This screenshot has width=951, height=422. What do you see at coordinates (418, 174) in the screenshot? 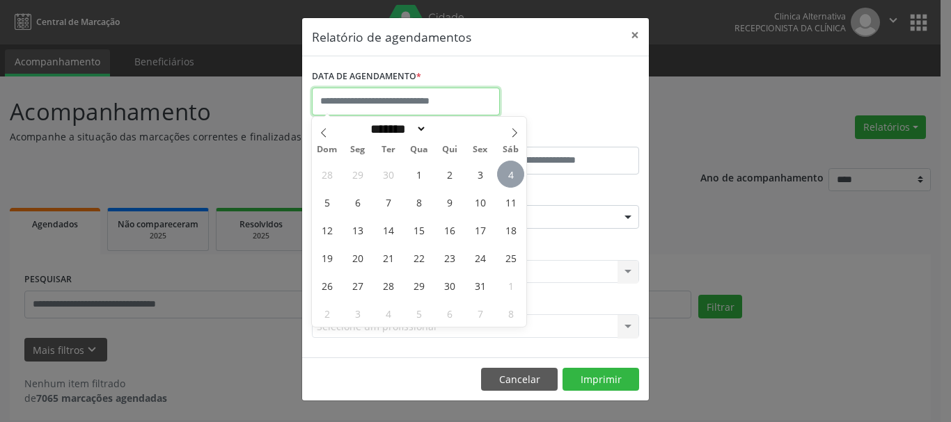
I see `span: Outubro 1, 2025` at bounding box center [418, 174].